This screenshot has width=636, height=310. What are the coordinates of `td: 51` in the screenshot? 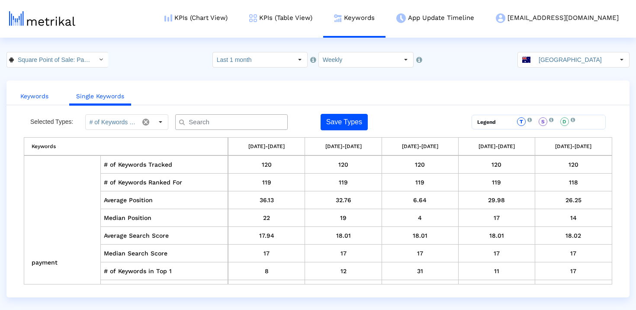 It's located at (420, 289).